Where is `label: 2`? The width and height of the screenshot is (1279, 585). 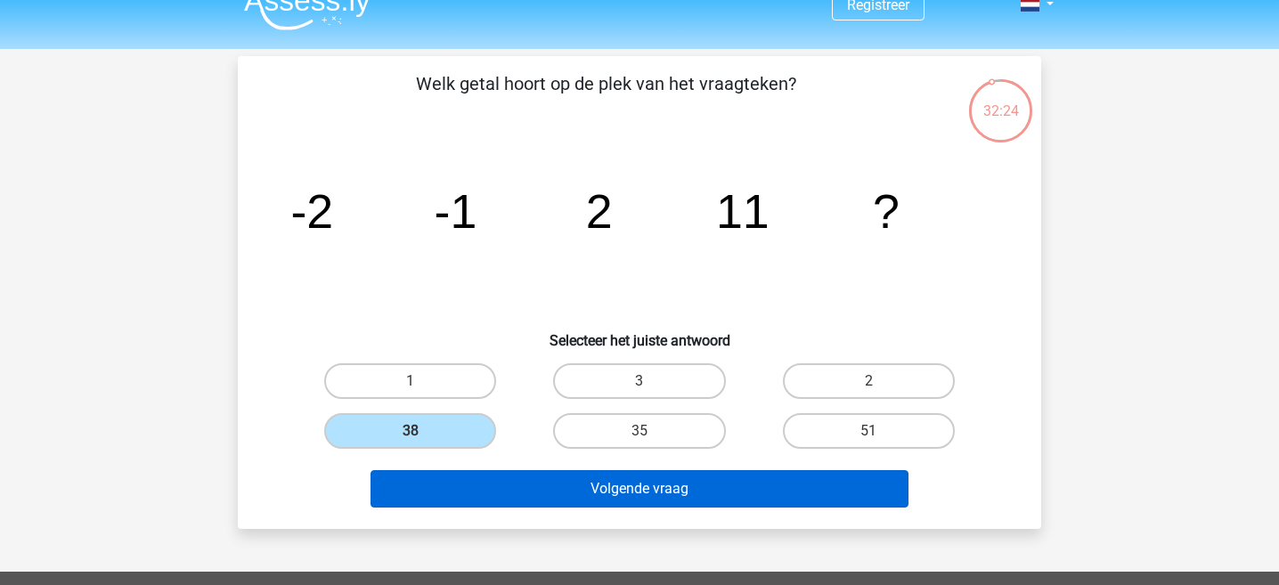
label: 2 is located at coordinates (869, 381).